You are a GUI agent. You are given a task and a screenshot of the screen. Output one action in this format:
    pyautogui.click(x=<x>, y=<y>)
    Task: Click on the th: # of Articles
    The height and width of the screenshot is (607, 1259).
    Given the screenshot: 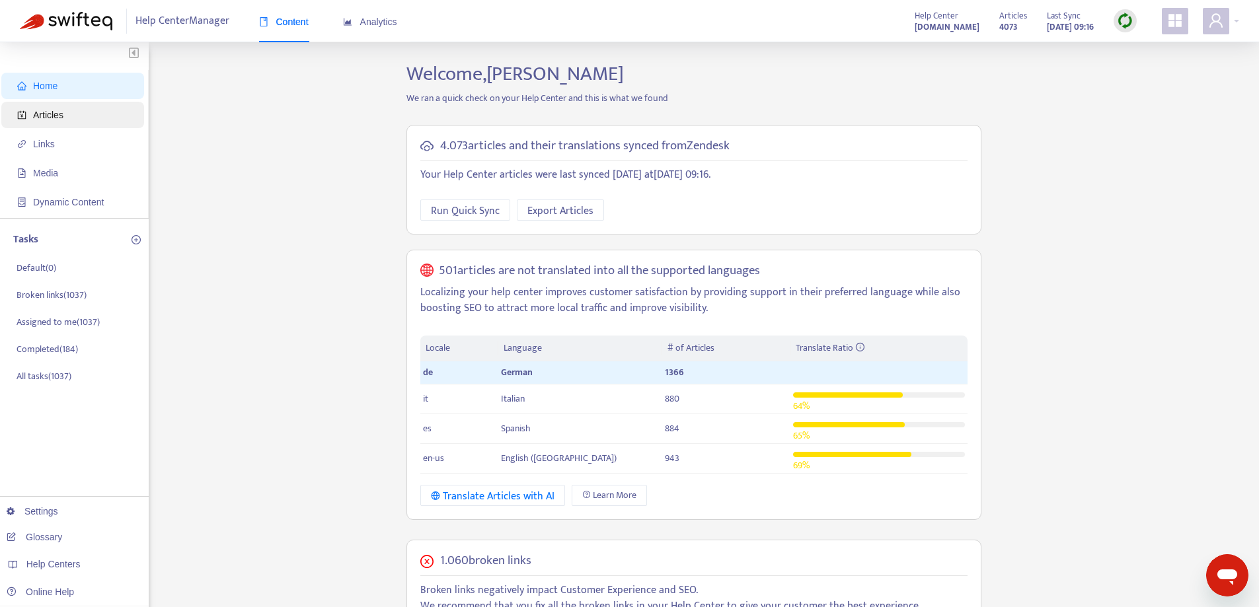 What is the action you would take?
    pyautogui.click(x=726, y=348)
    